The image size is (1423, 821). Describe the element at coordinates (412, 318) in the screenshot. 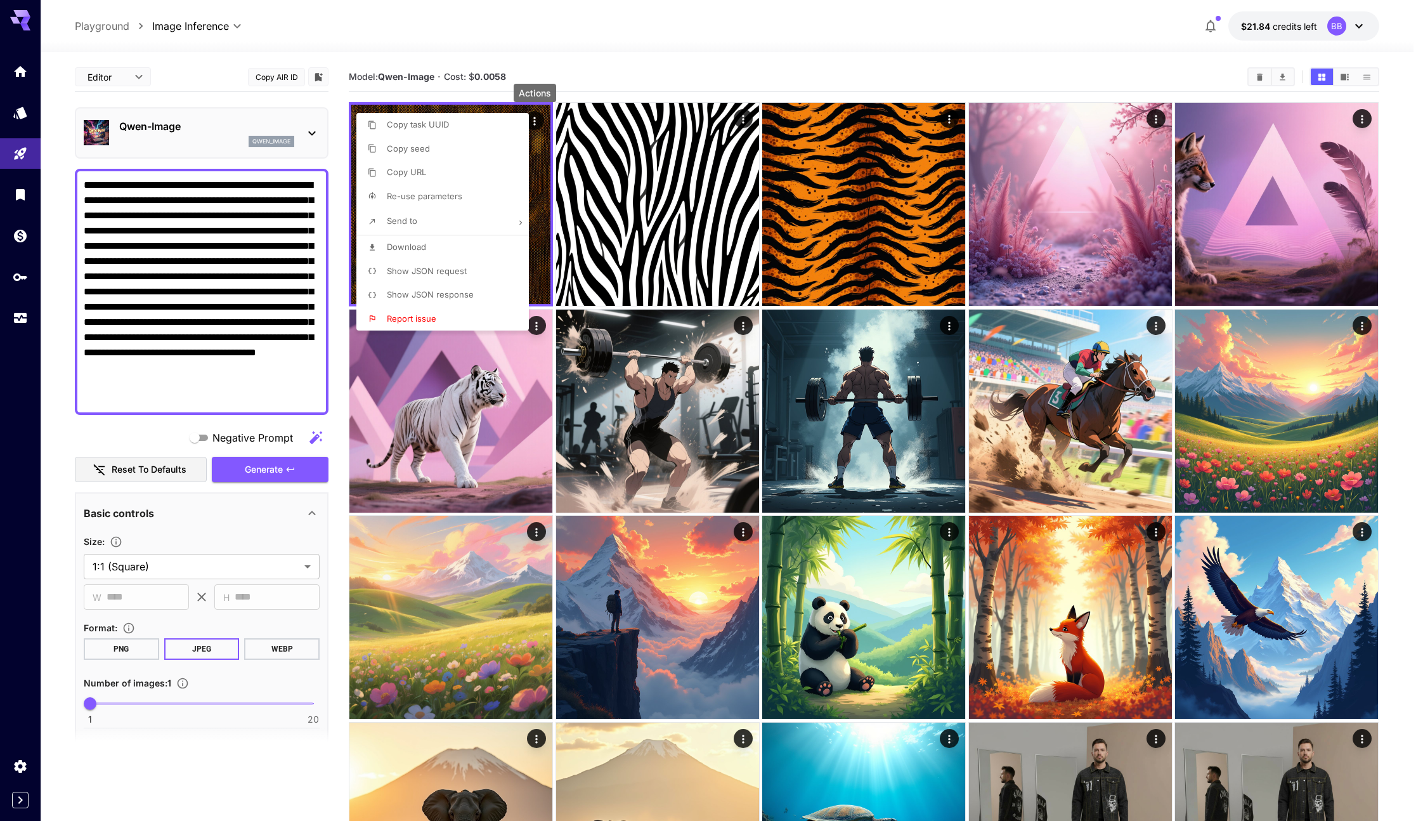

I see `span: Report issue` at that location.